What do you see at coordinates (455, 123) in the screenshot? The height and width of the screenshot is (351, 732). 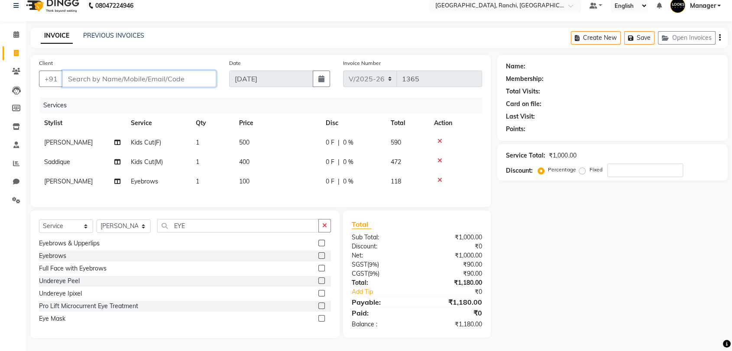 I see `th: Action` at bounding box center [455, 123].